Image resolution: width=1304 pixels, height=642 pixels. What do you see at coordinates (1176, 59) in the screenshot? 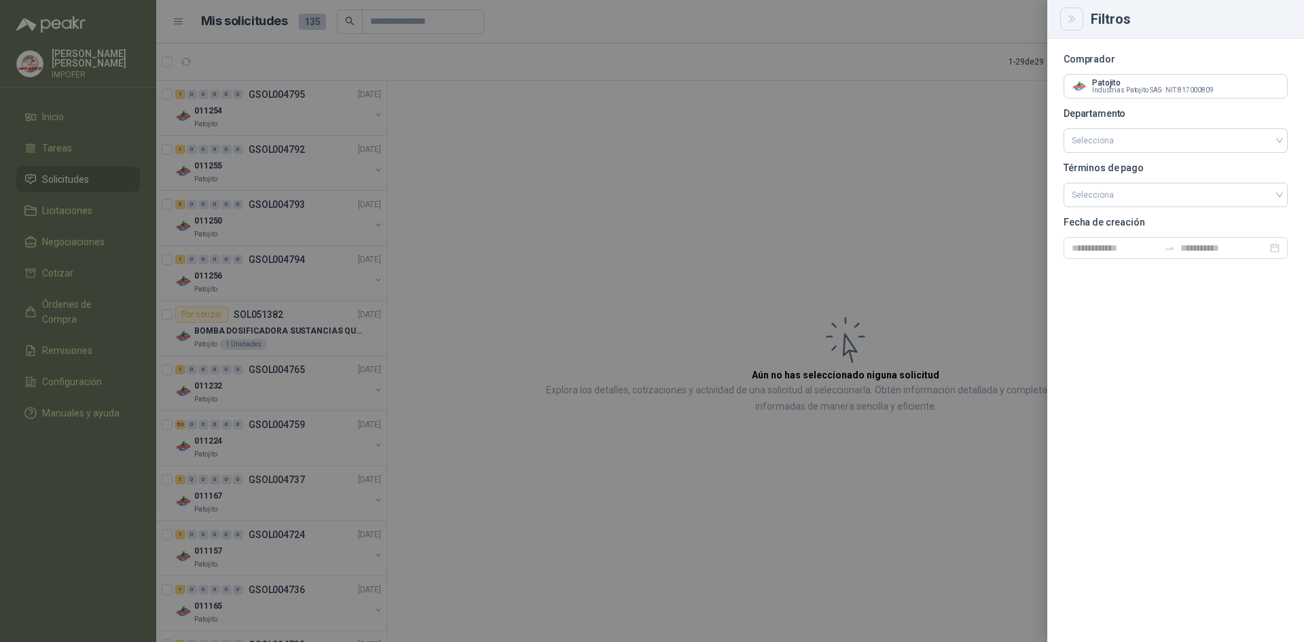
I see `p: Comprador` at bounding box center [1176, 59].